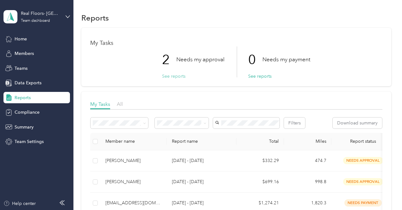 Image resolution: width=402 pixels, height=210 pixels. I want to click on td: $699.16, so click(260, 182).